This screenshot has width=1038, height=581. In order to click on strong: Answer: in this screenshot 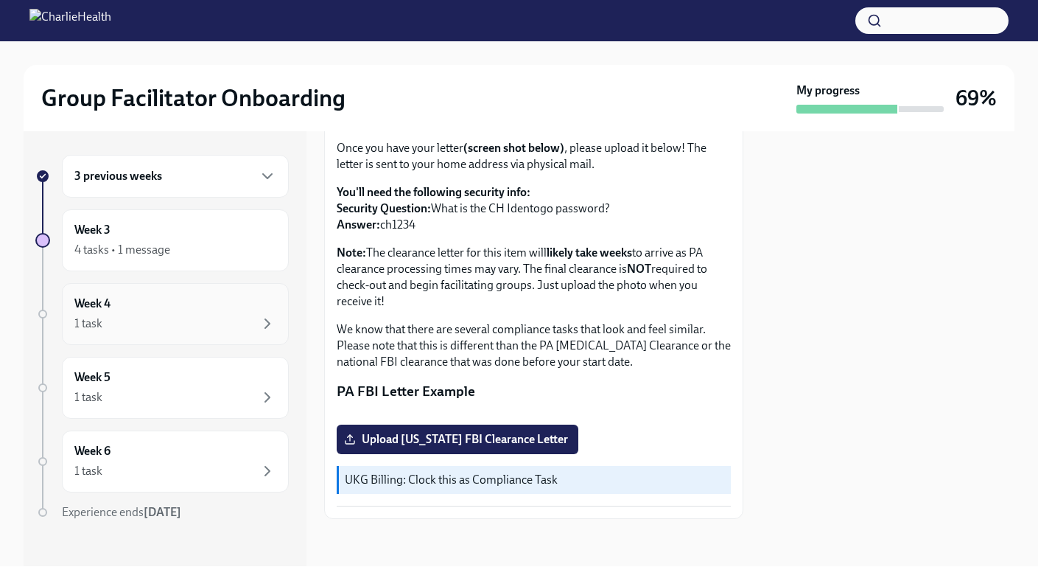, I will do `click(358, 224)`.